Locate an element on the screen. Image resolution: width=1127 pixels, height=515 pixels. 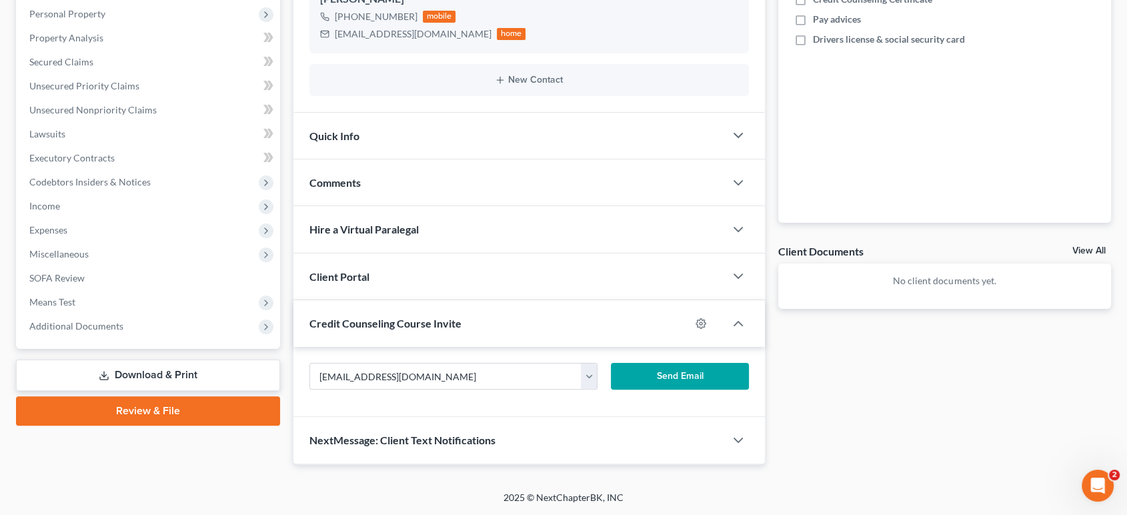
span: NextMessage: Client Text Notifications is located at coordinates (402, 440).